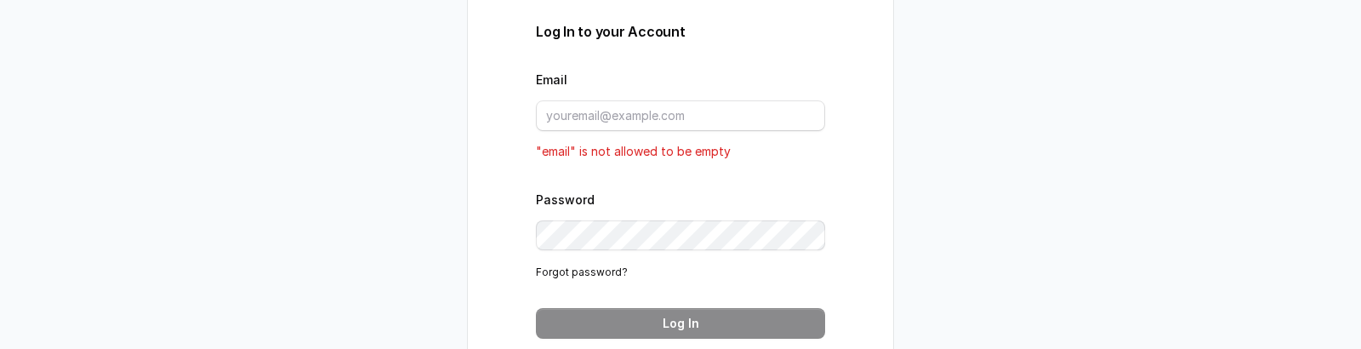 This screenshot has width=1361, height=349. What do you see at coordinates (551, 79) in the screenshot?
I see `label: Email` at bounding box center [551, 79].